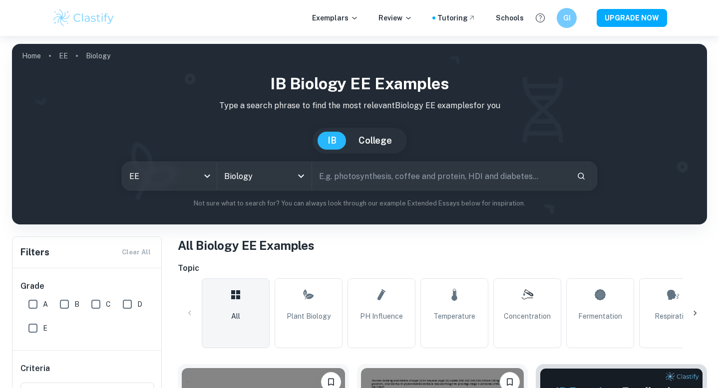 Image resolution: width=719 pixels, height=388 pixels. I want to click on a: Clastify logo, so click(83, 18).